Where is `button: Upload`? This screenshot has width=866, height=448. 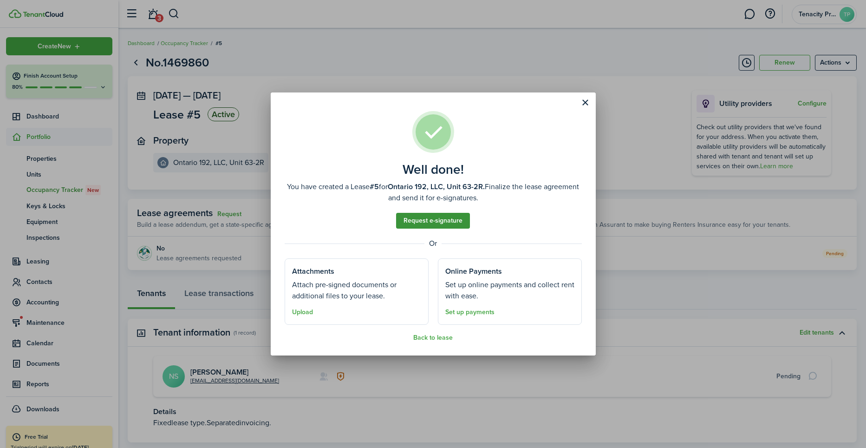 button: Upload is located at coordinates (302, 312).